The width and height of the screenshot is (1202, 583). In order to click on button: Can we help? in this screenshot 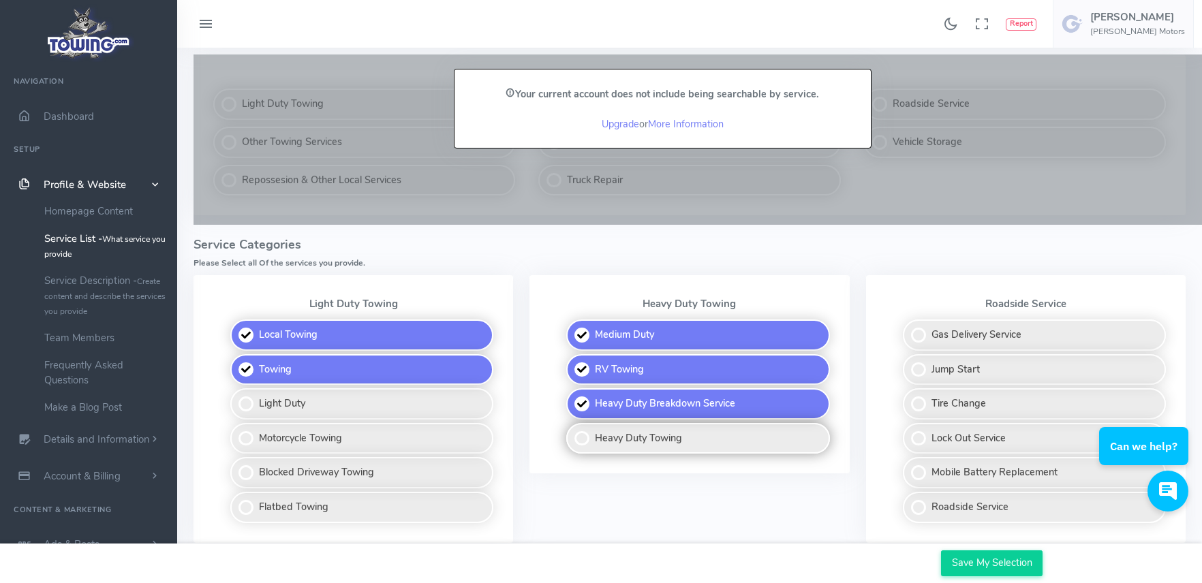, I will do `click(55, 57)`.